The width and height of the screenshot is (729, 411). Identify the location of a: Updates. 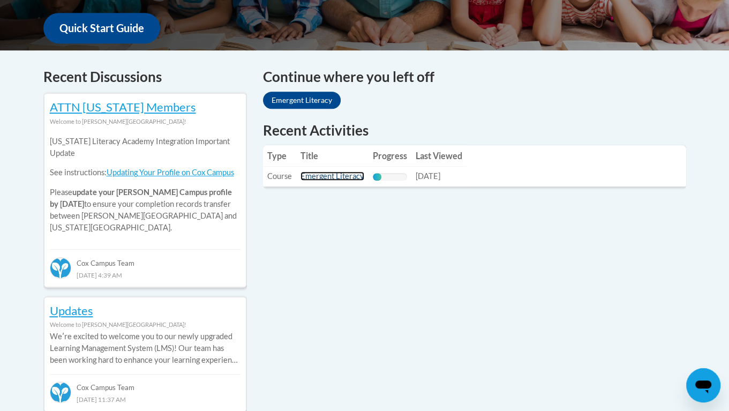
(71, 310).